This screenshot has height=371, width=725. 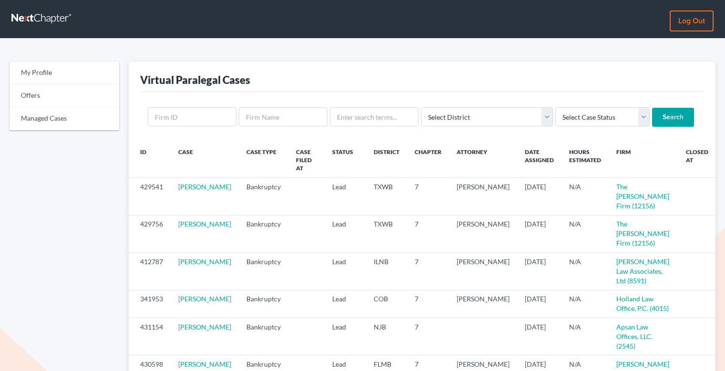 I want to click on td: ILNB, so click(x=386, y=271).